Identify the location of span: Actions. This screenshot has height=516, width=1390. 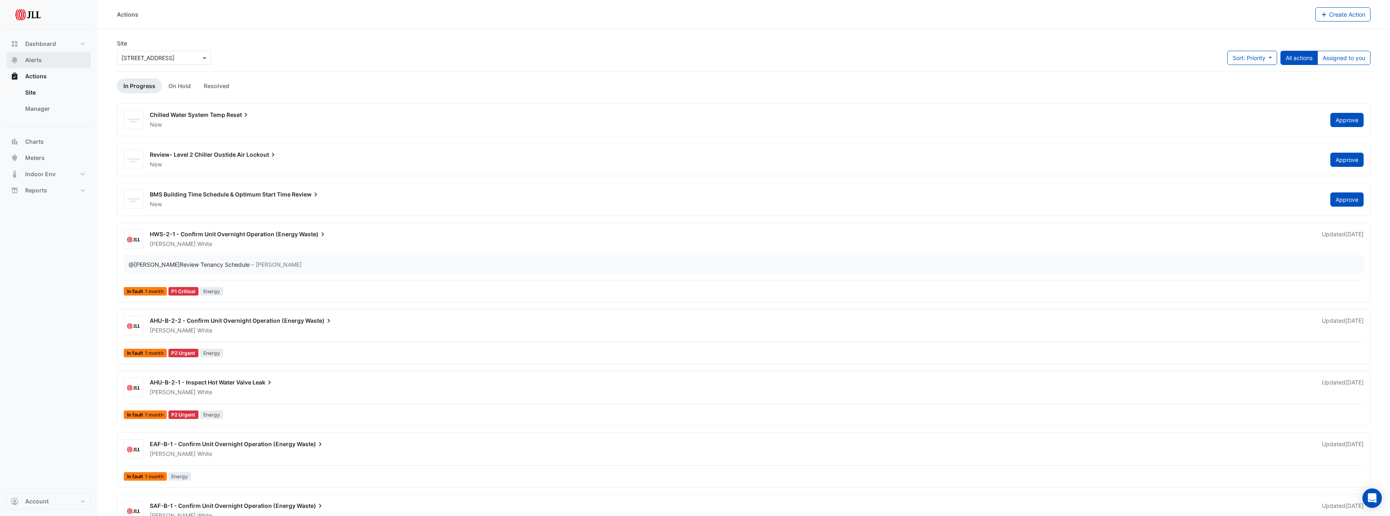
(36, 76).